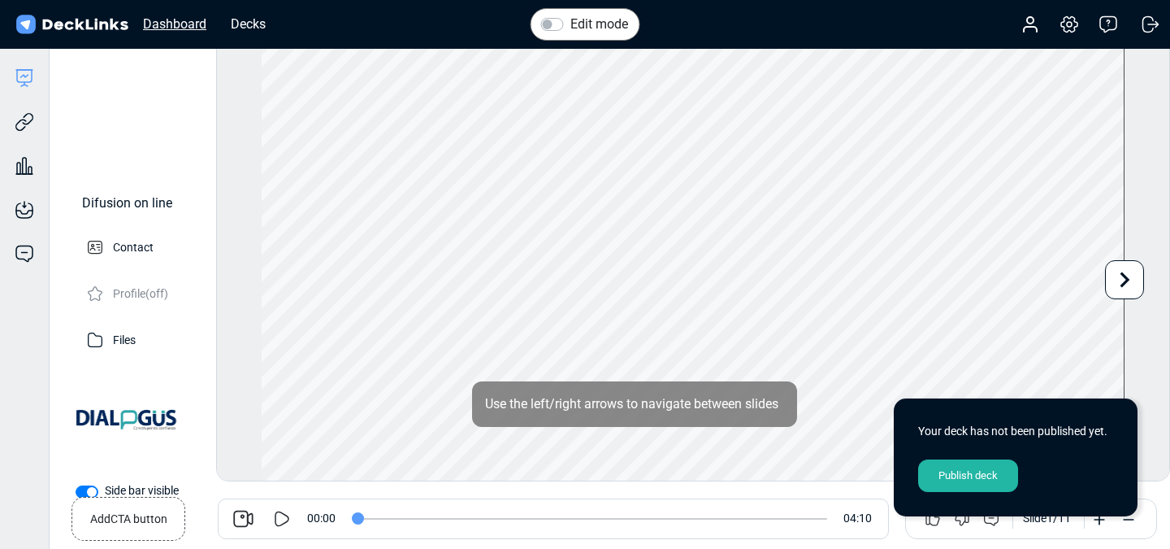  I want to click on div: Your deck has not been published yet., so click(1016, 431).